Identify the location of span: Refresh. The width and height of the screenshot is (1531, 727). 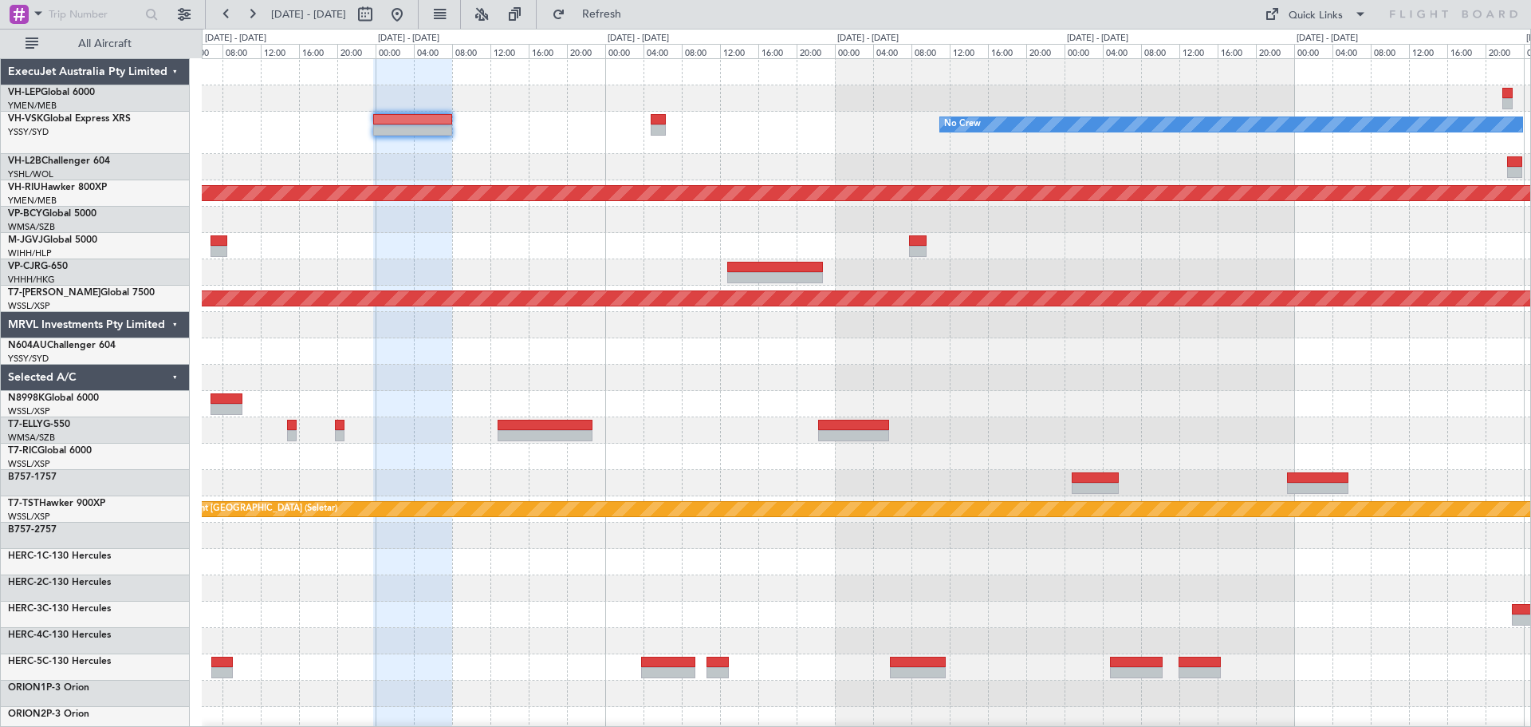
(602, 14).